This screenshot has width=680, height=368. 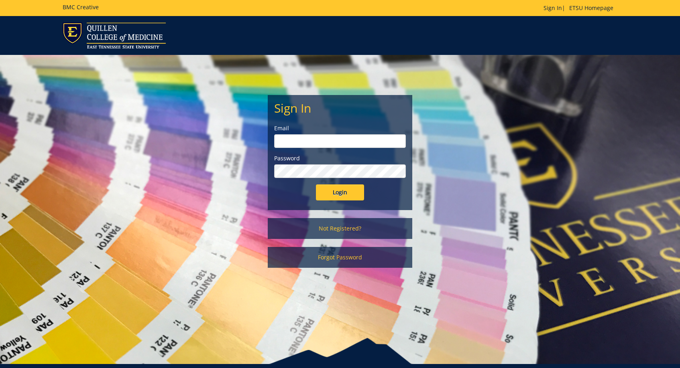 What do you see at coordinates (340, 128) in the screenshot?
I see `label: Email` at bounding box center [340, 128].